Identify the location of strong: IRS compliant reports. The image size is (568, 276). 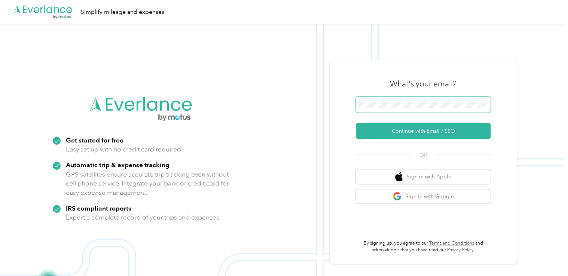
(98, 208).